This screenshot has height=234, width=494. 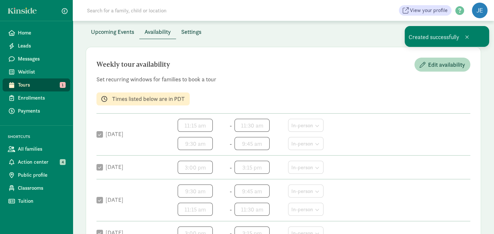 What do you see at coordinates (149, 99) in the screenshot?
I see `p: Times listed below are in PDT` at bounding box center [149, 99].